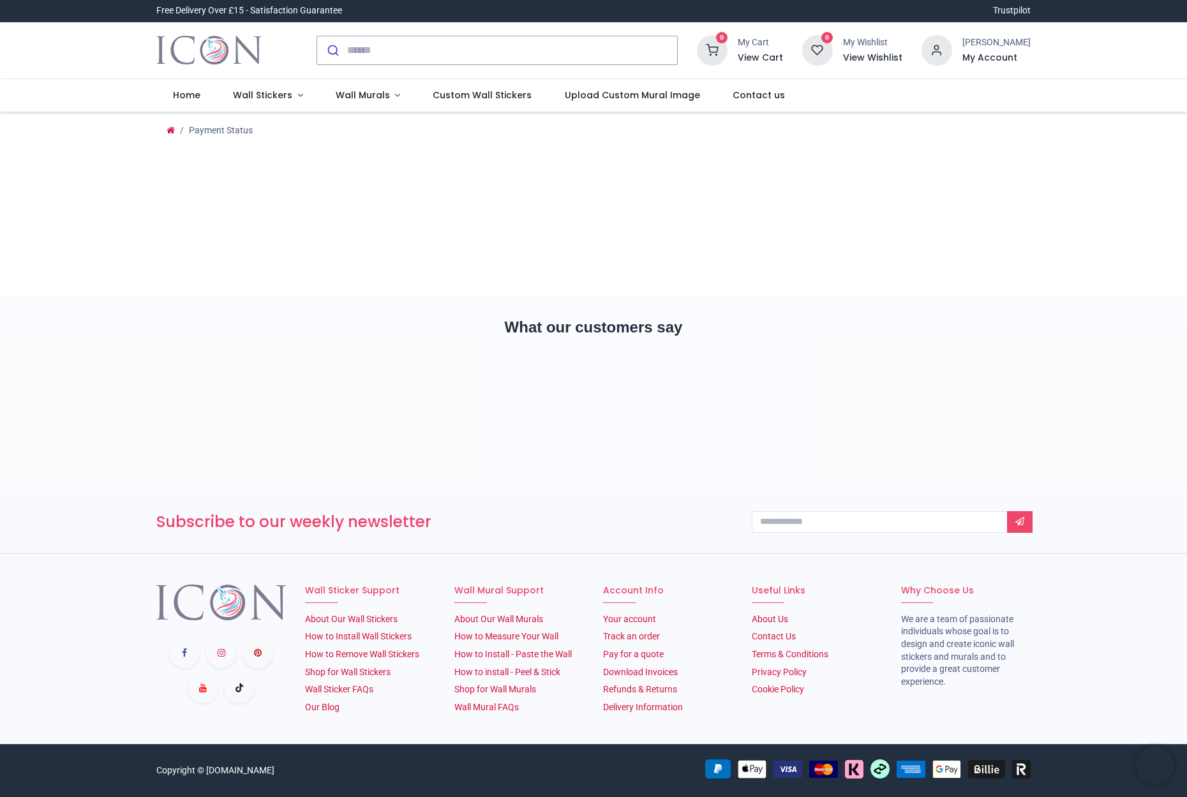 This screenshot has width=1187, height=797. I want to click on a: Delivery Information, so click(643, 707).